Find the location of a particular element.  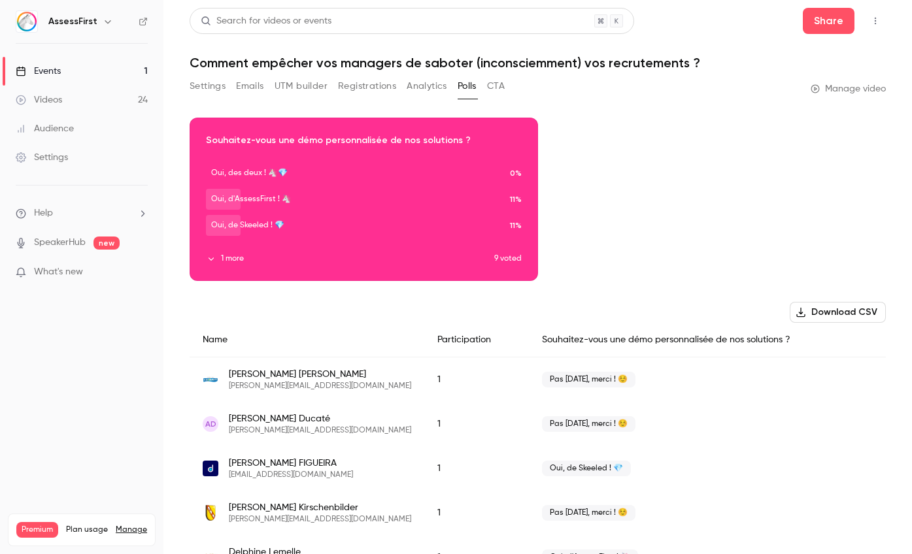

span: Premium is located at coordinates (37, 530).